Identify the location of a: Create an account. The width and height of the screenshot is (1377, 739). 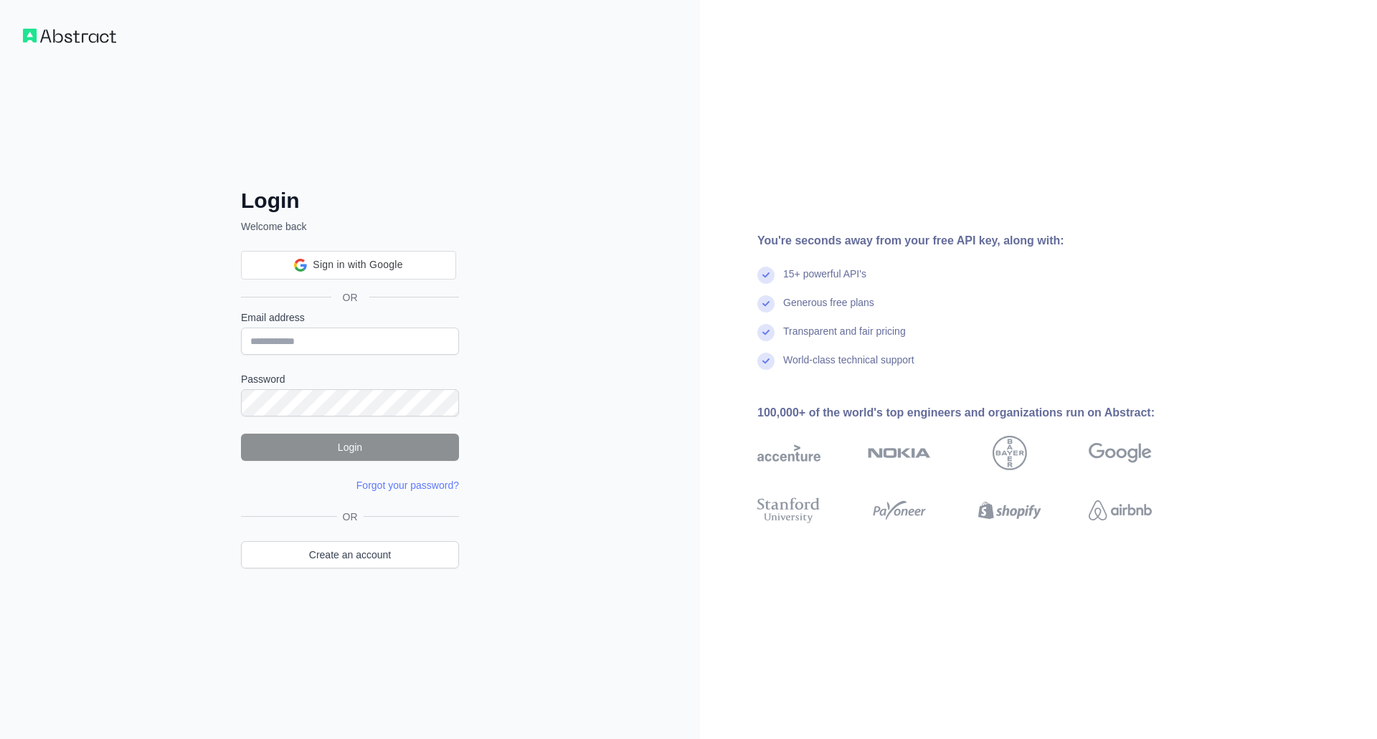
(350, 555).